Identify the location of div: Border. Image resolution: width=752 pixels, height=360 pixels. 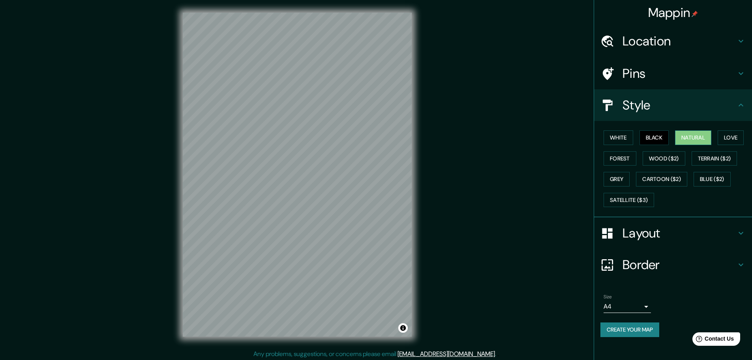
(673, 264).